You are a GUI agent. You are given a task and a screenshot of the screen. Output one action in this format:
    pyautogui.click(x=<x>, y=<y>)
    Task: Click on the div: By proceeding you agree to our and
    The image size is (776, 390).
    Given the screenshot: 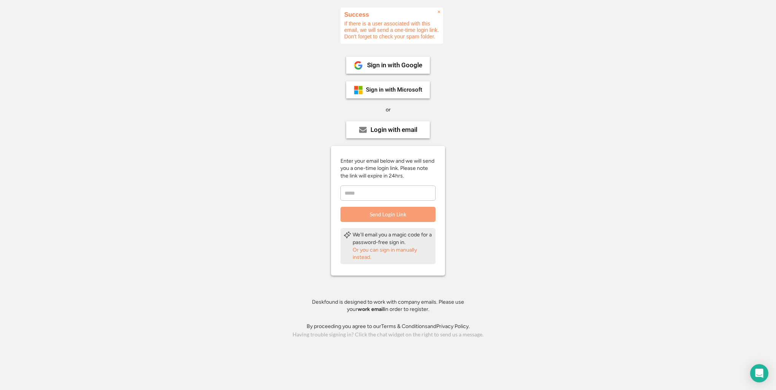 What is the action you would take?
    pyautogui.click(x=388, y=327)
    